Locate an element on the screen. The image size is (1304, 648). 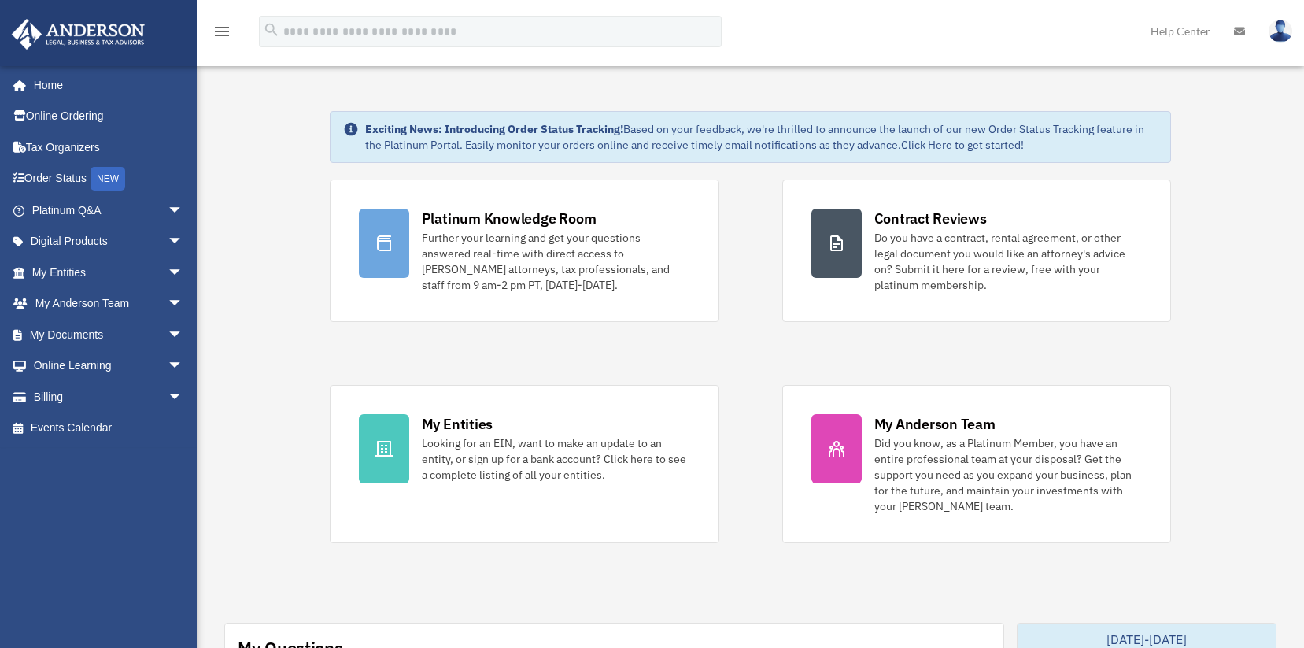
div: Contract Reviews is located at coordinates (930, 218).